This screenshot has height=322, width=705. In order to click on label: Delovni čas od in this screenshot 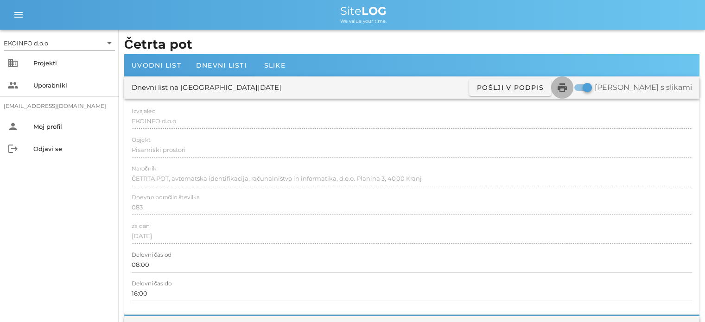, I will do `click(152, 255)`.